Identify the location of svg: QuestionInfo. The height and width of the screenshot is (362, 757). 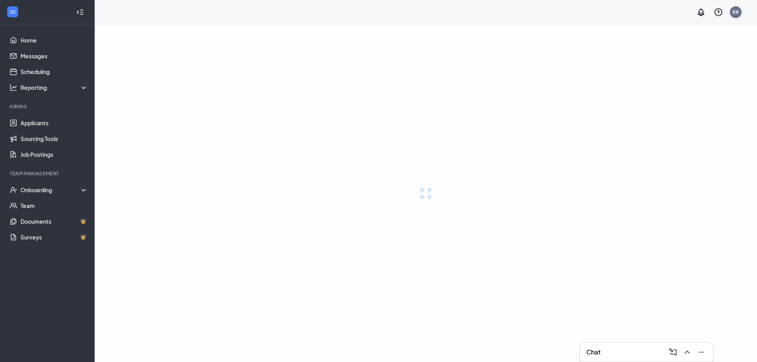
(718, 12).